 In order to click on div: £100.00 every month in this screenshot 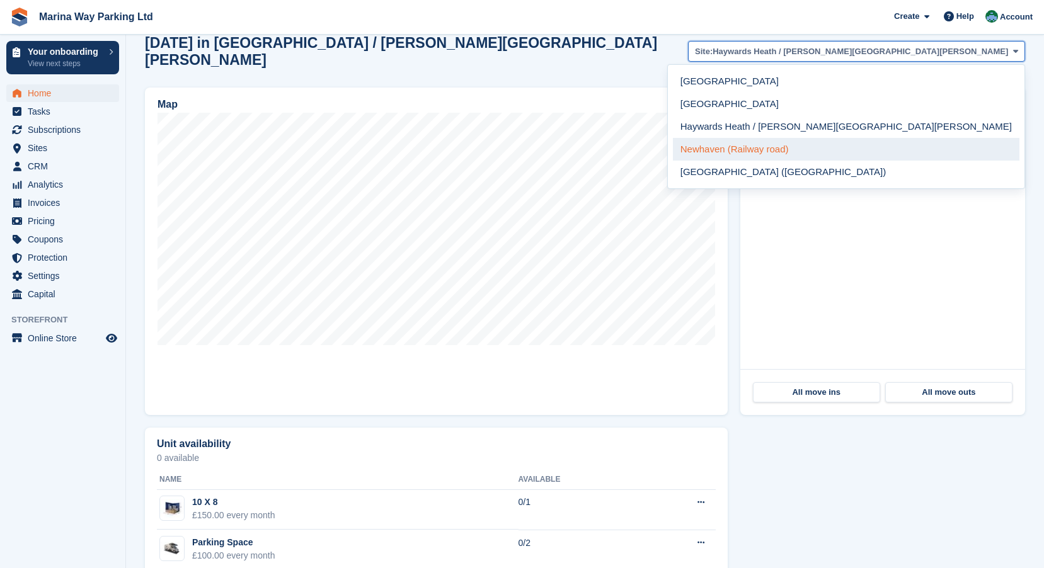, I will do `click(234, 556)`.